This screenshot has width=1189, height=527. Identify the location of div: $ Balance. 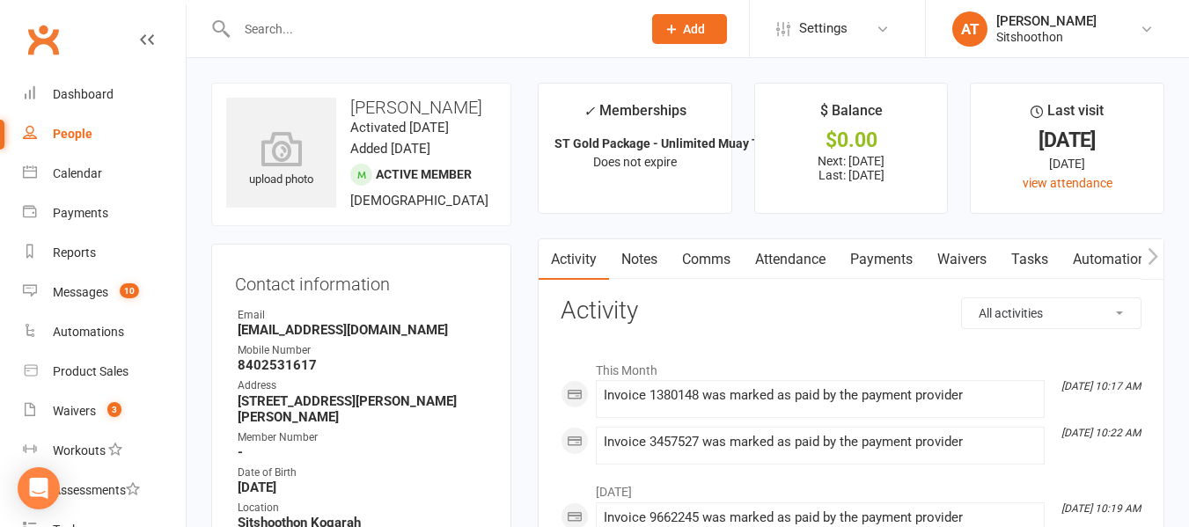
(851, 115).